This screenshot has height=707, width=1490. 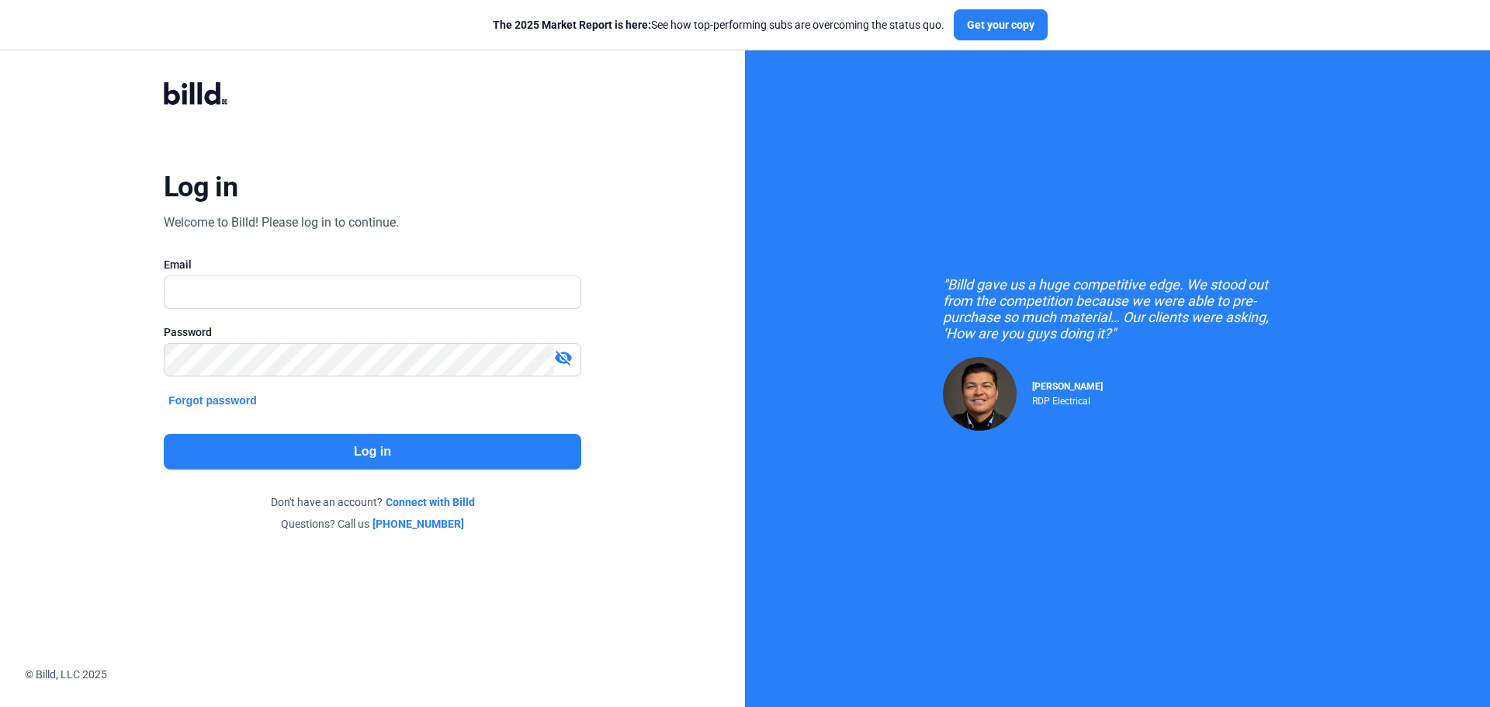 I want to click on a: Connect with Billd, so click(x=430, y=502).